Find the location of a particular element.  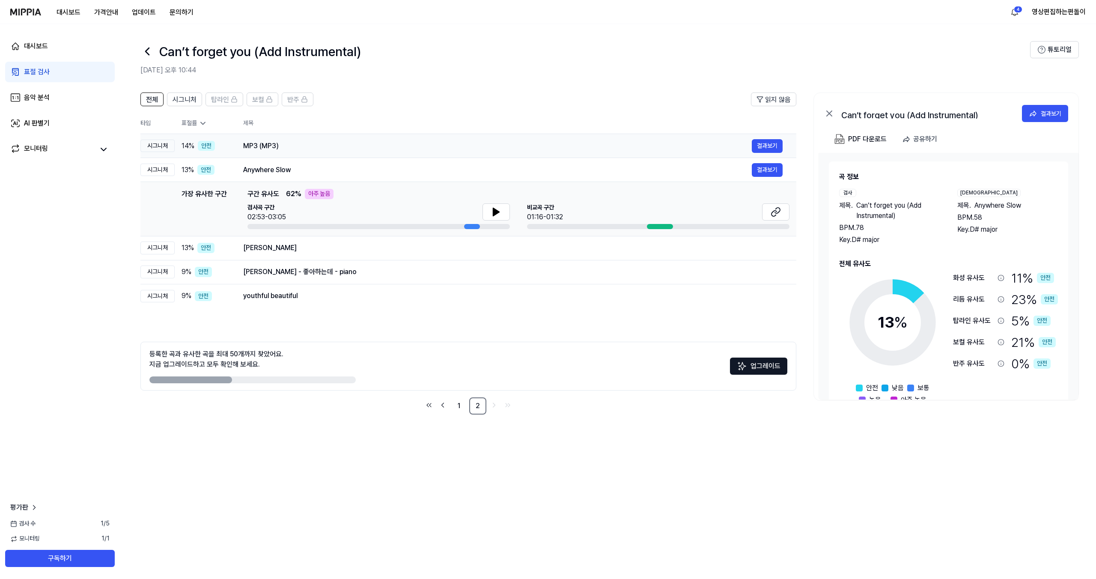

span: 검사 수 is located at coordinates (23, 523).